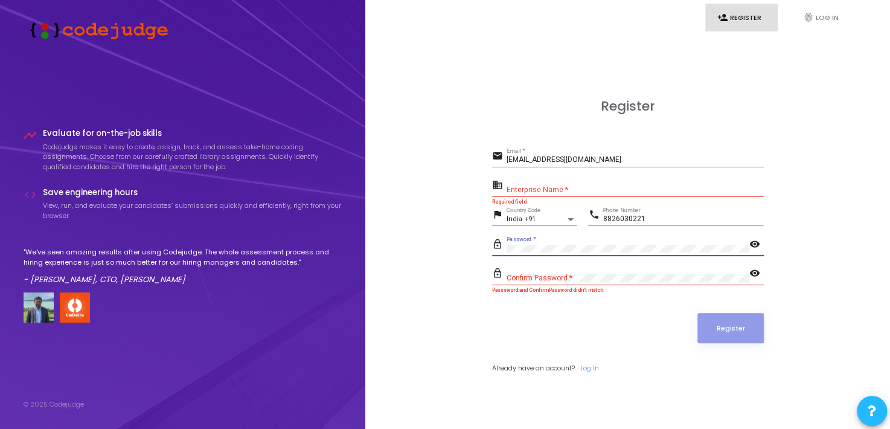 Image resolution: width=890 pixels, height=429 pixels. What do you see at coordinates (54, 404) in the screenshot?
I see `div: © 2025 Codejudge` at bounding box center [54, 404].